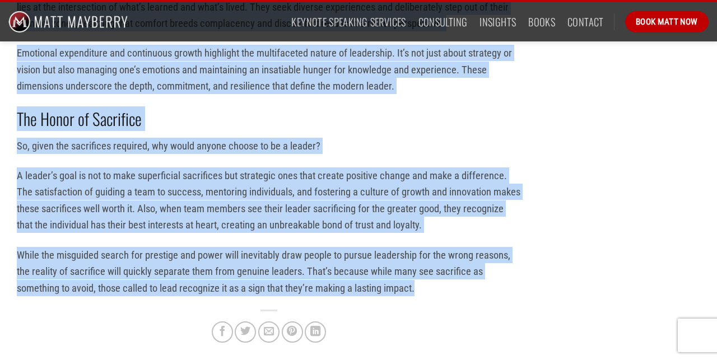  What do you see at coordinates (222, 332) in the screenshot?
I see `a: Share on Facebook` at bounding box center [222, 332].